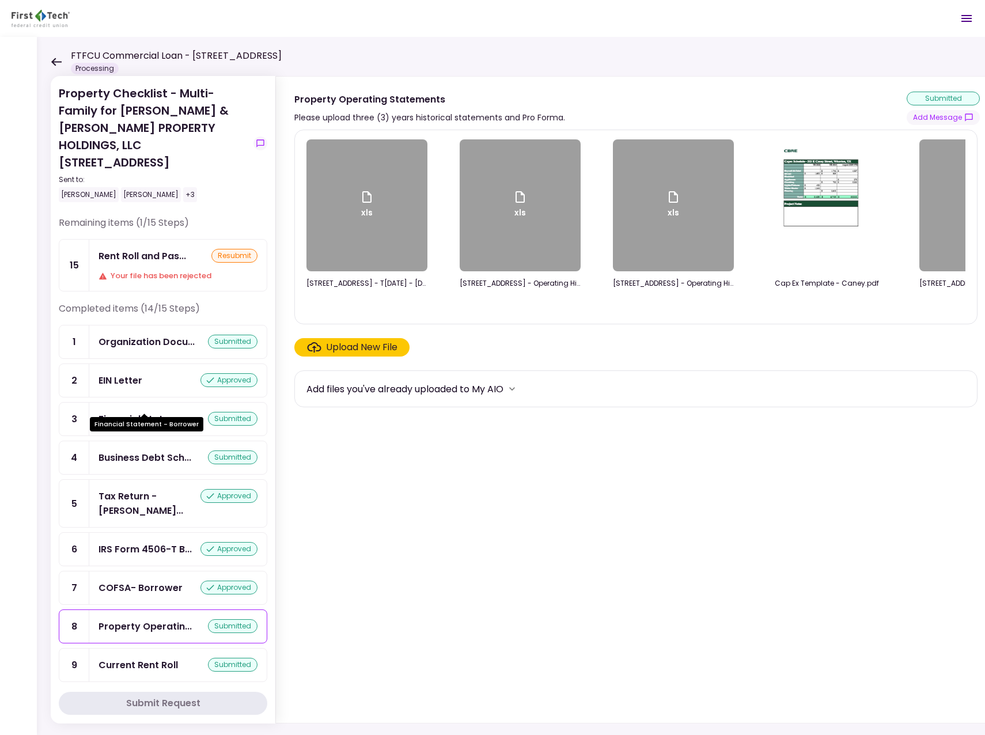  Describe the element at coordinates (163, 503) in the screenshot. I see `a: 5Tax Return - Borrowerapproved` at that location.